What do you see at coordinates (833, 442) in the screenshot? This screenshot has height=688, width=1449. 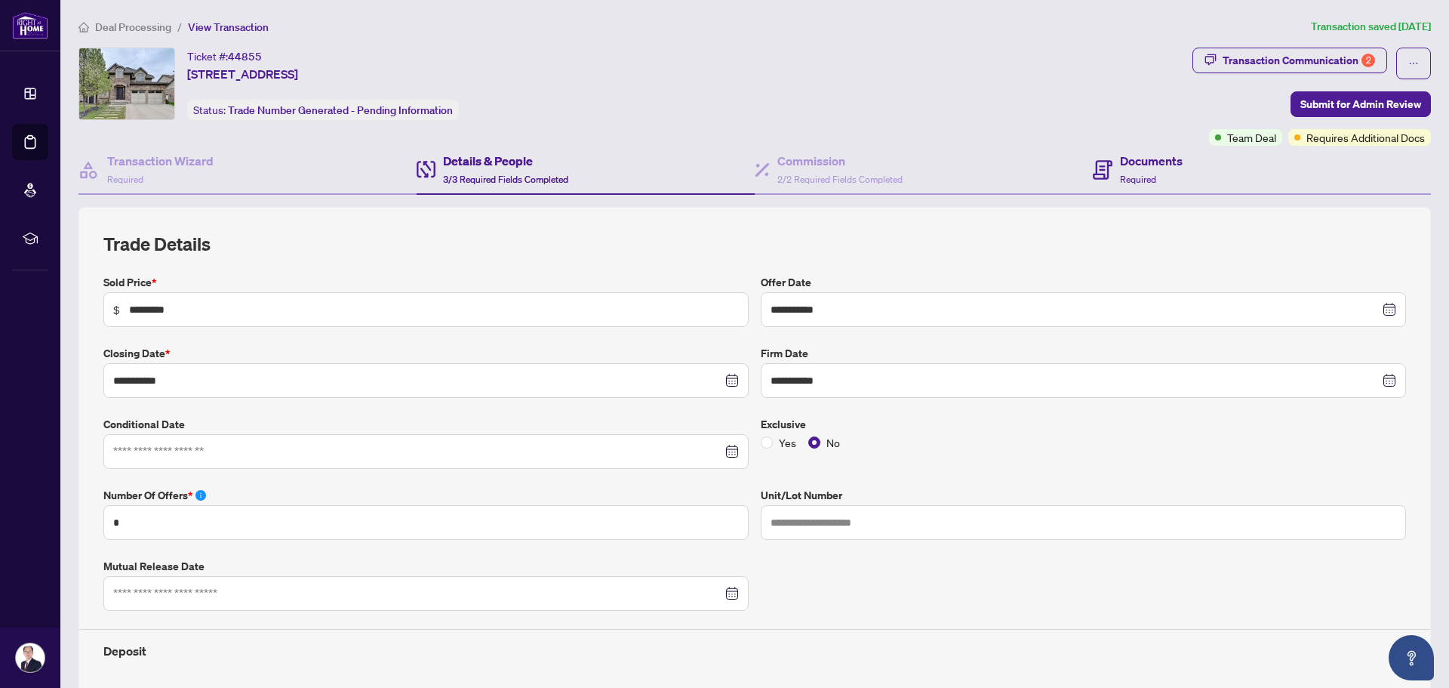 I see `span: No` at bounding box center [833, 442].